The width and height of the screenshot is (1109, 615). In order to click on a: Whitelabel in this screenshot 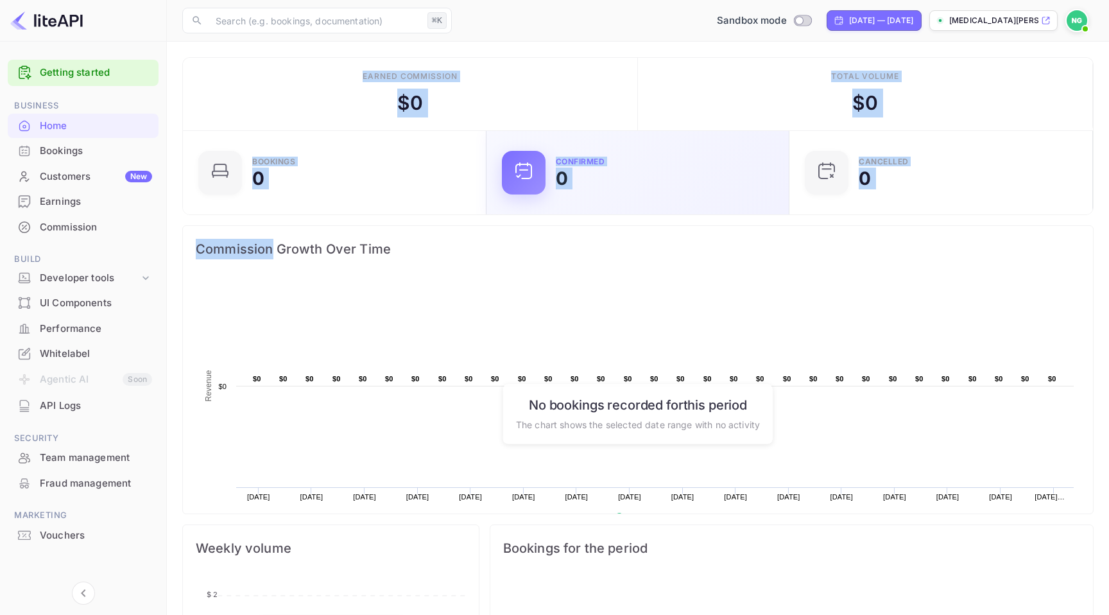, I will do `click(83, 353)`.